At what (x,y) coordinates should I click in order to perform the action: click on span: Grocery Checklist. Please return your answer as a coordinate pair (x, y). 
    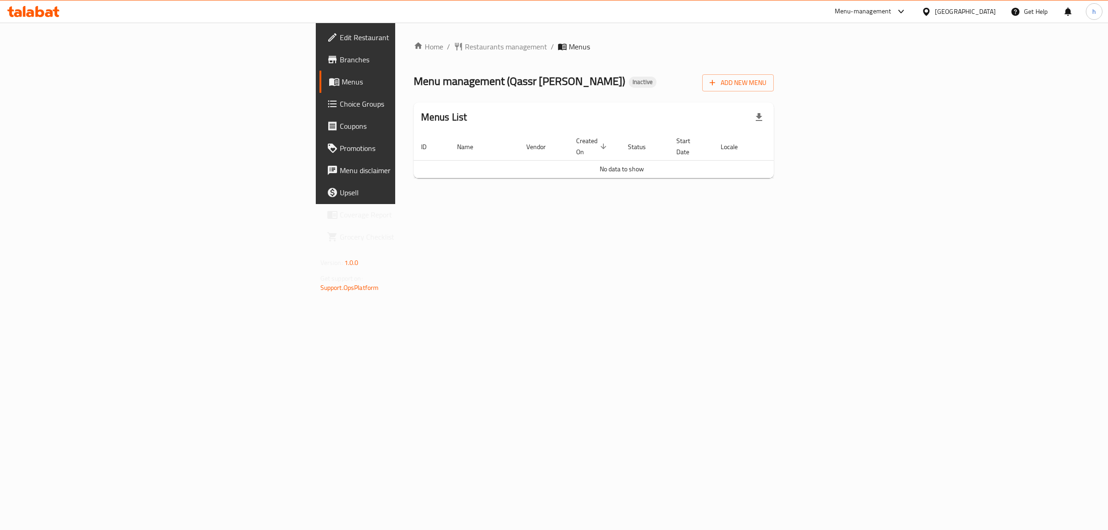
    Looking at the image, I should click on (416, 237).